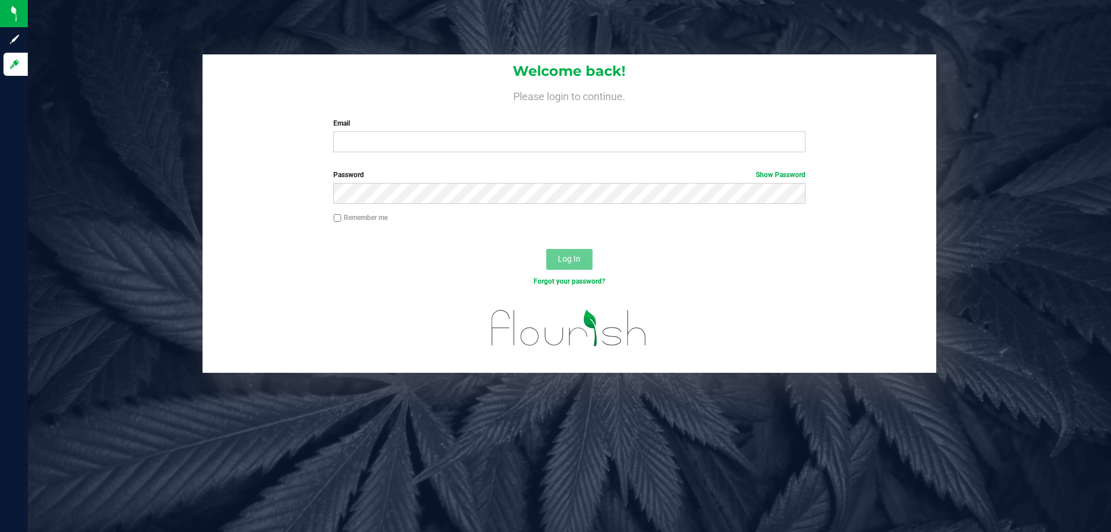  What do you see at coordinates (780, 175) in the screenshot?
I see `a: Show Password` at bounding box center [780, 175].